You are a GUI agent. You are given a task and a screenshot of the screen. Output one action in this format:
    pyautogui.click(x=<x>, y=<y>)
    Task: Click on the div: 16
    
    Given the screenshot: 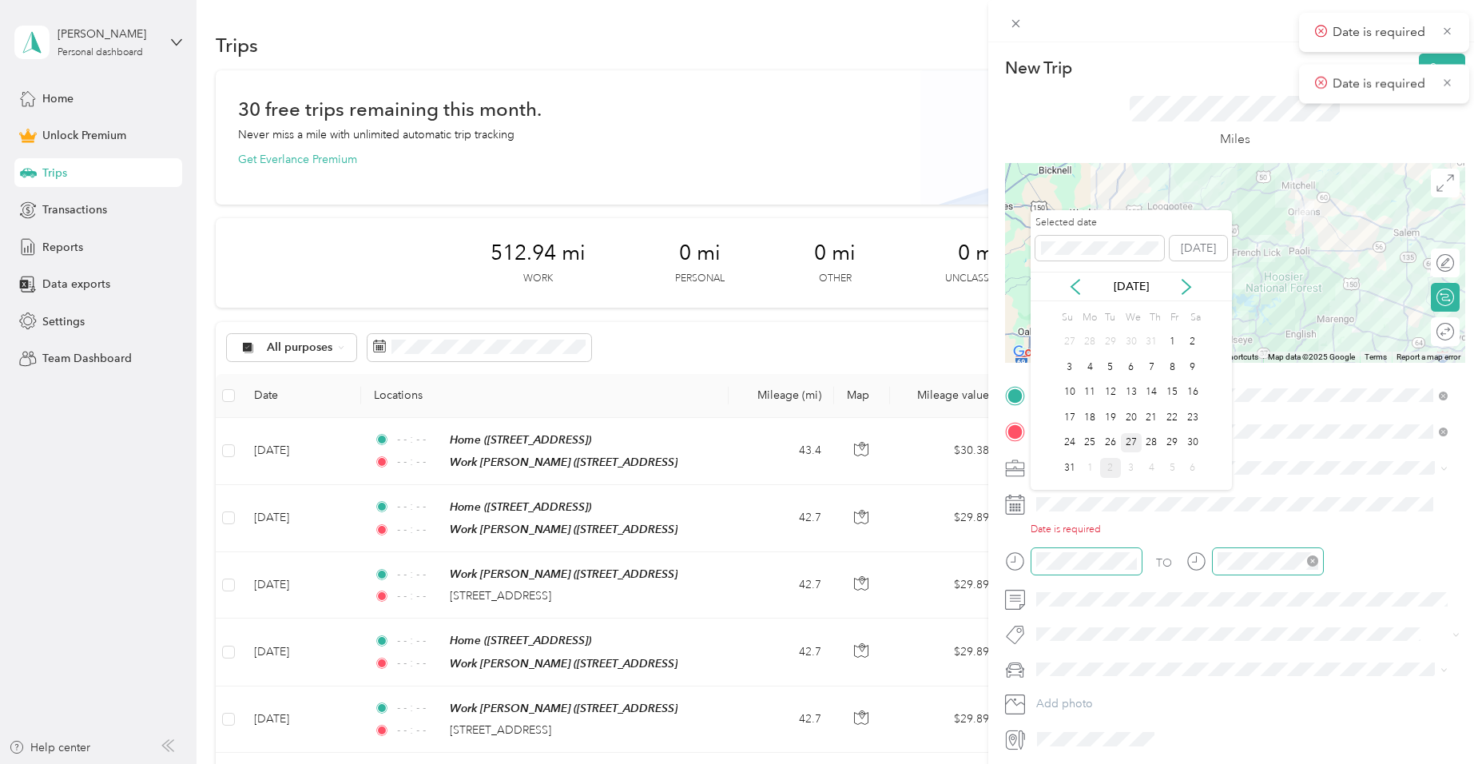 What is the action you would take?
    pyautogui.click(x=1193, y=392)
    